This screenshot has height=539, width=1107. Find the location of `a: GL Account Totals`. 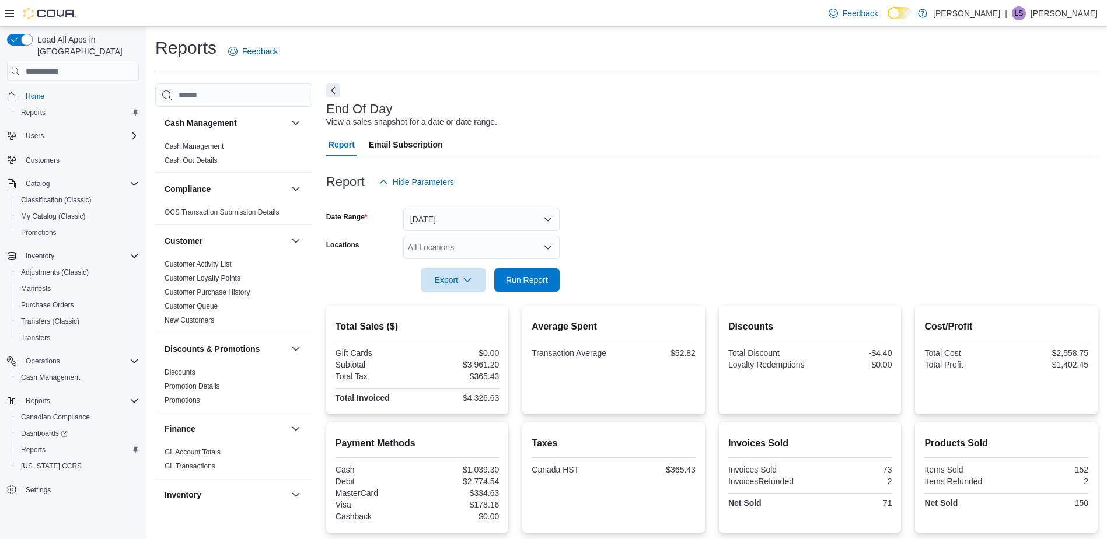

a: GL Account Totals is located at coordinates (193, 452).